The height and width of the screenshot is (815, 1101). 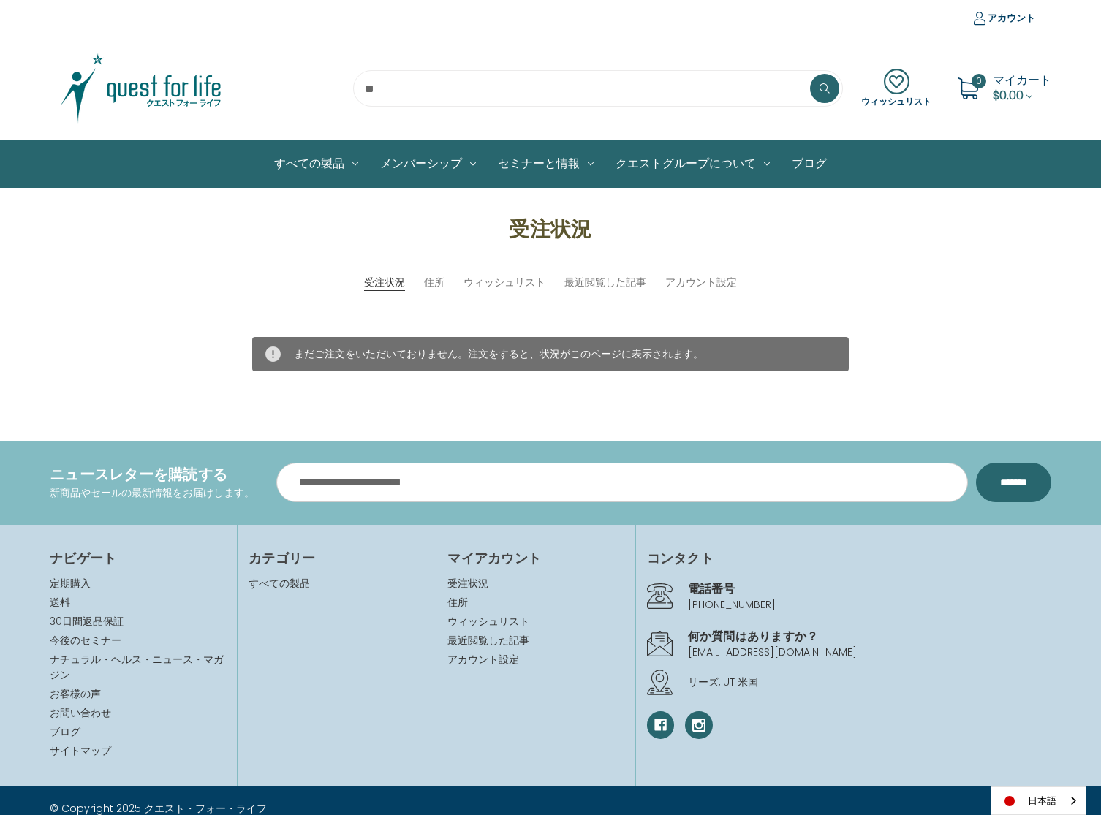 What do you see at coordinates (86, 621) in the screenshot?
I see `a: 30日間返品保証` at bounding box center [86, 621].